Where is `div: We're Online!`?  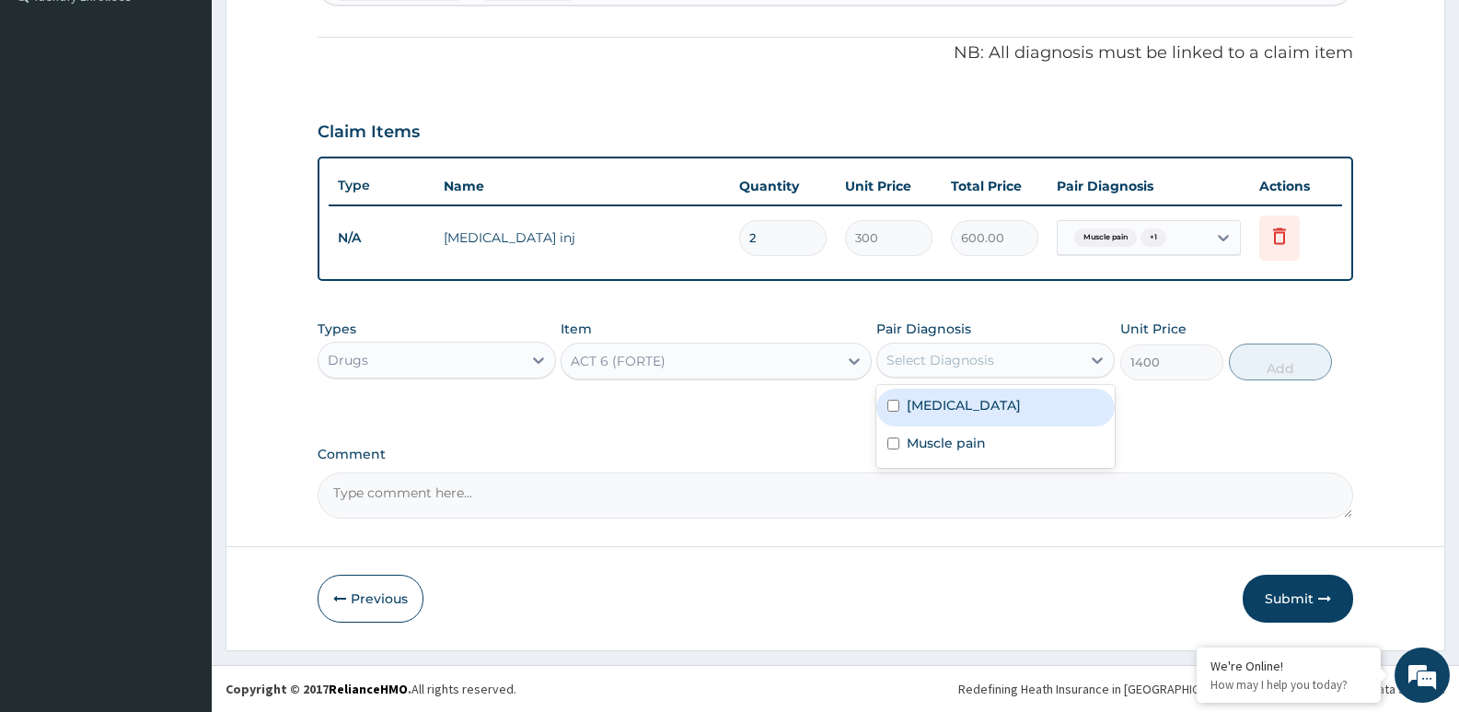 div: We're Online! is located at coordinates (1289, 666).